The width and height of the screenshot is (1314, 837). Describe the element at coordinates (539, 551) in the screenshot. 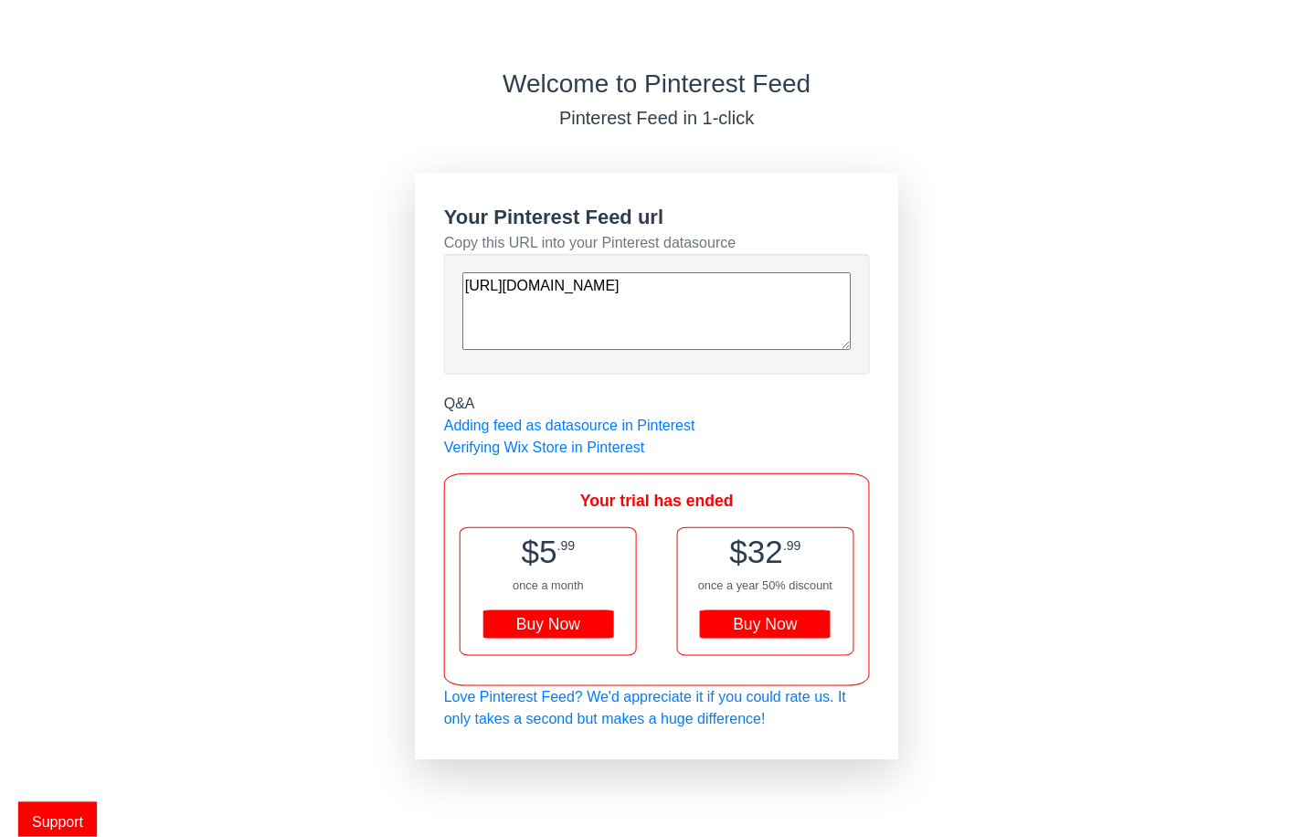

I see `span: $5` at that location.